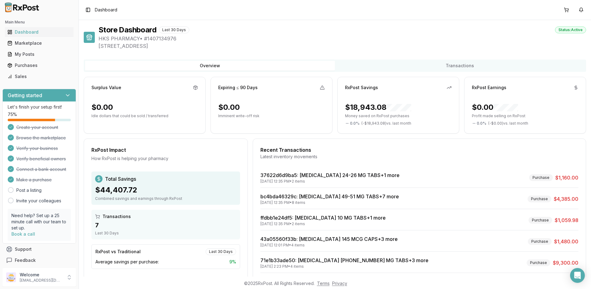  I want to click on span: $1,480.00, so click(566, 241).